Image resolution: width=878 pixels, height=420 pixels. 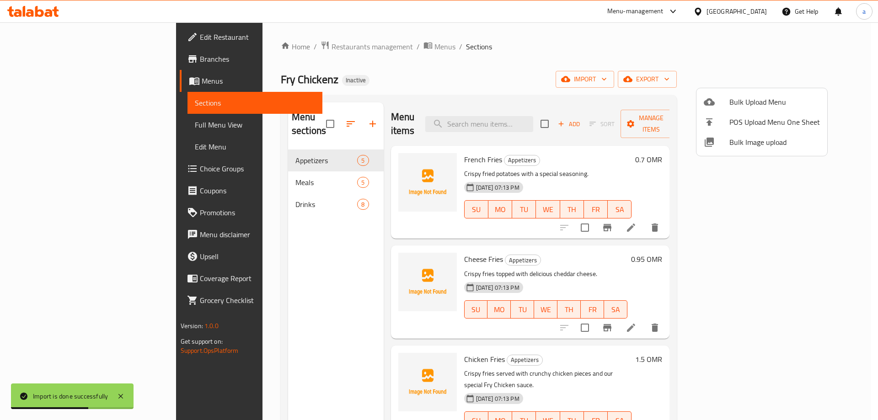 I want to click on span: Bulk Image upload, so click(x=775, y=142).